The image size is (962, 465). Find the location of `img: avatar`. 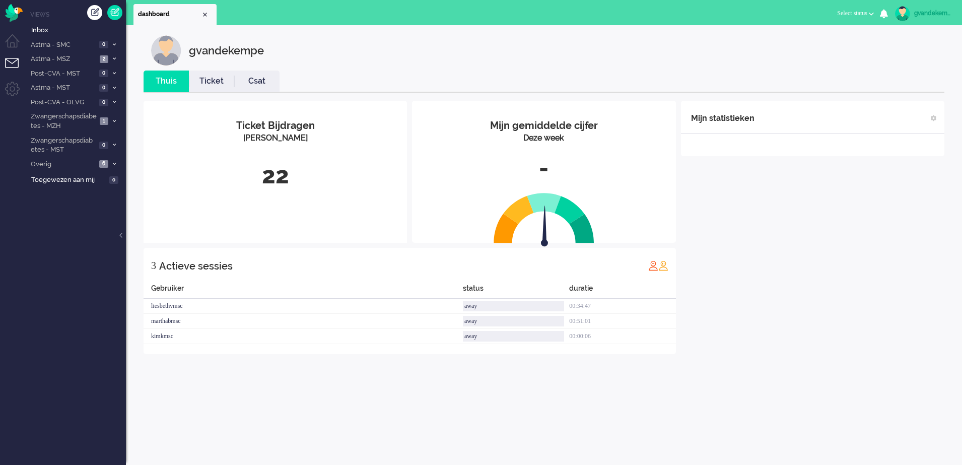

img: avatar is located at coordinates (902, 14).